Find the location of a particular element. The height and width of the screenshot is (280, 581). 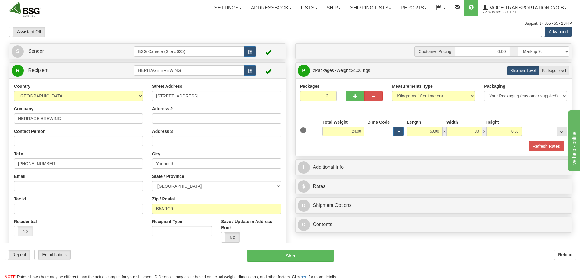

label: Company is located at coordinates (24, 109).